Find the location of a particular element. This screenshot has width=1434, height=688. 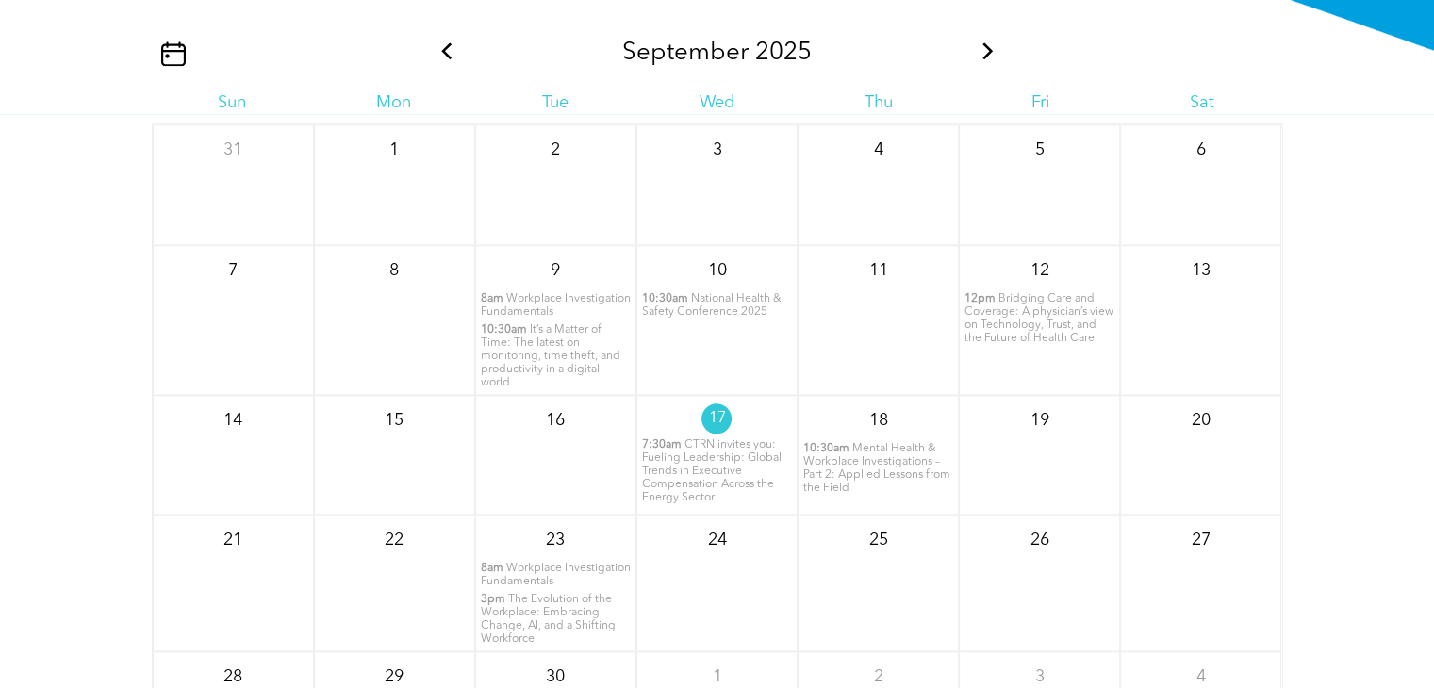

p: 23 is located at coordinates (555, 540).